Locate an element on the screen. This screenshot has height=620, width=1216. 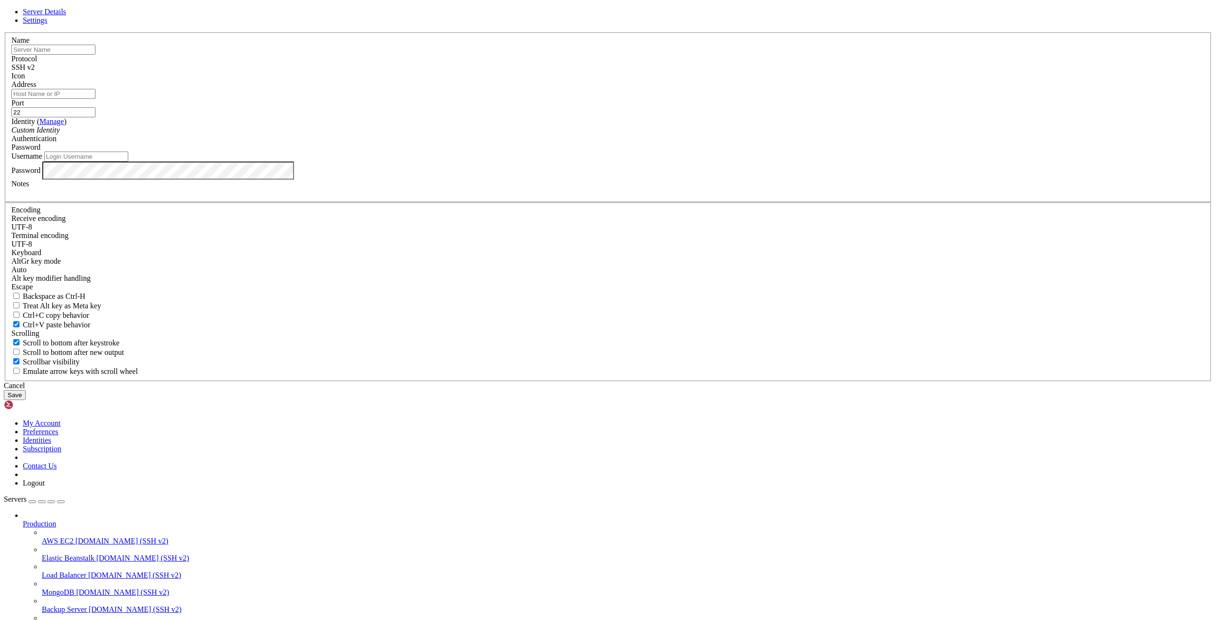
span: Scrollbar visibility is located at coordinates (51, 361).